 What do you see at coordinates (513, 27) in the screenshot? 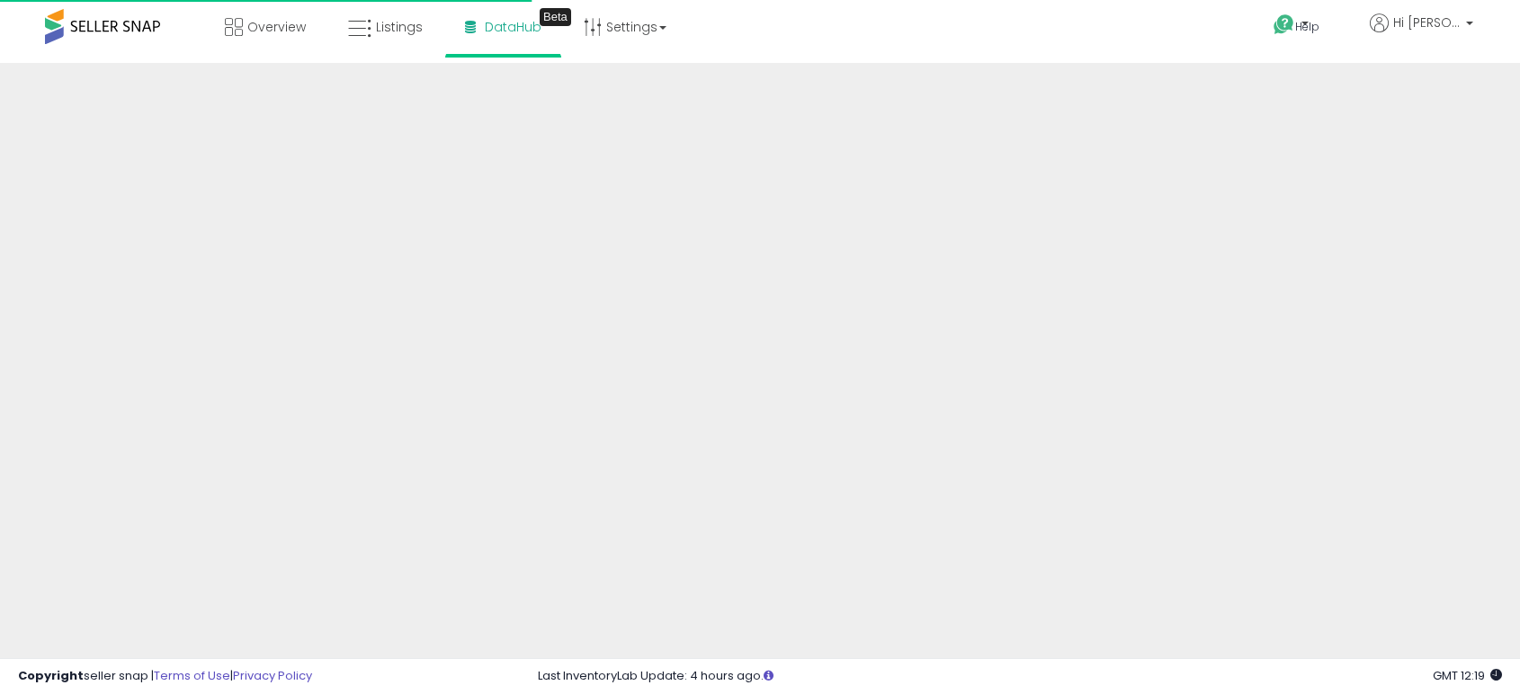
I see `span: DataHub` at bounding box center [513, 27].